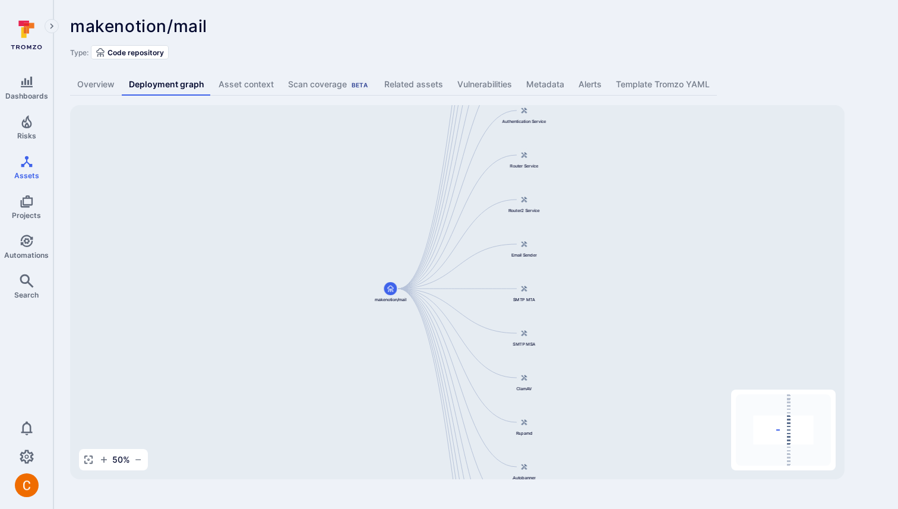  I want to click on a: Related assets, so click(413, 84).